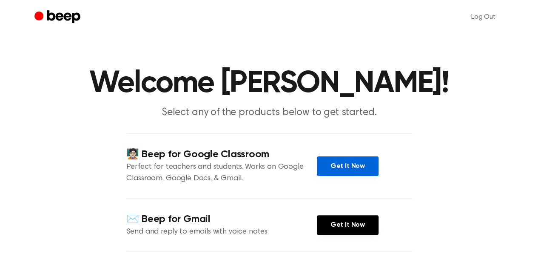 This screenshot has width=538, height=257. What do you see at coordinates (222, 173) in the screenshot?
I see `p: Perfect for teachers and students. Works on Google Classroom, Google Docs, & Gmail.` at bounding box center [222, 173].